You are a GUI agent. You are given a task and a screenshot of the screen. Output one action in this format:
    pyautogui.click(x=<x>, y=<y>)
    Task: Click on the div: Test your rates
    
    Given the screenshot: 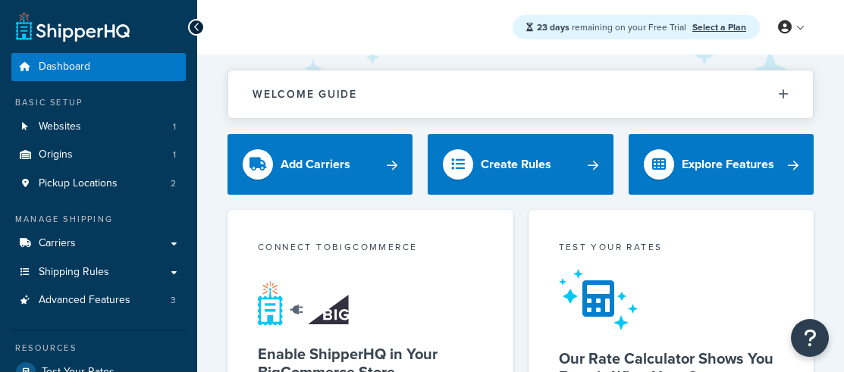 What is the action you would take?
    pyautogui.click(x=671, y=249)
    